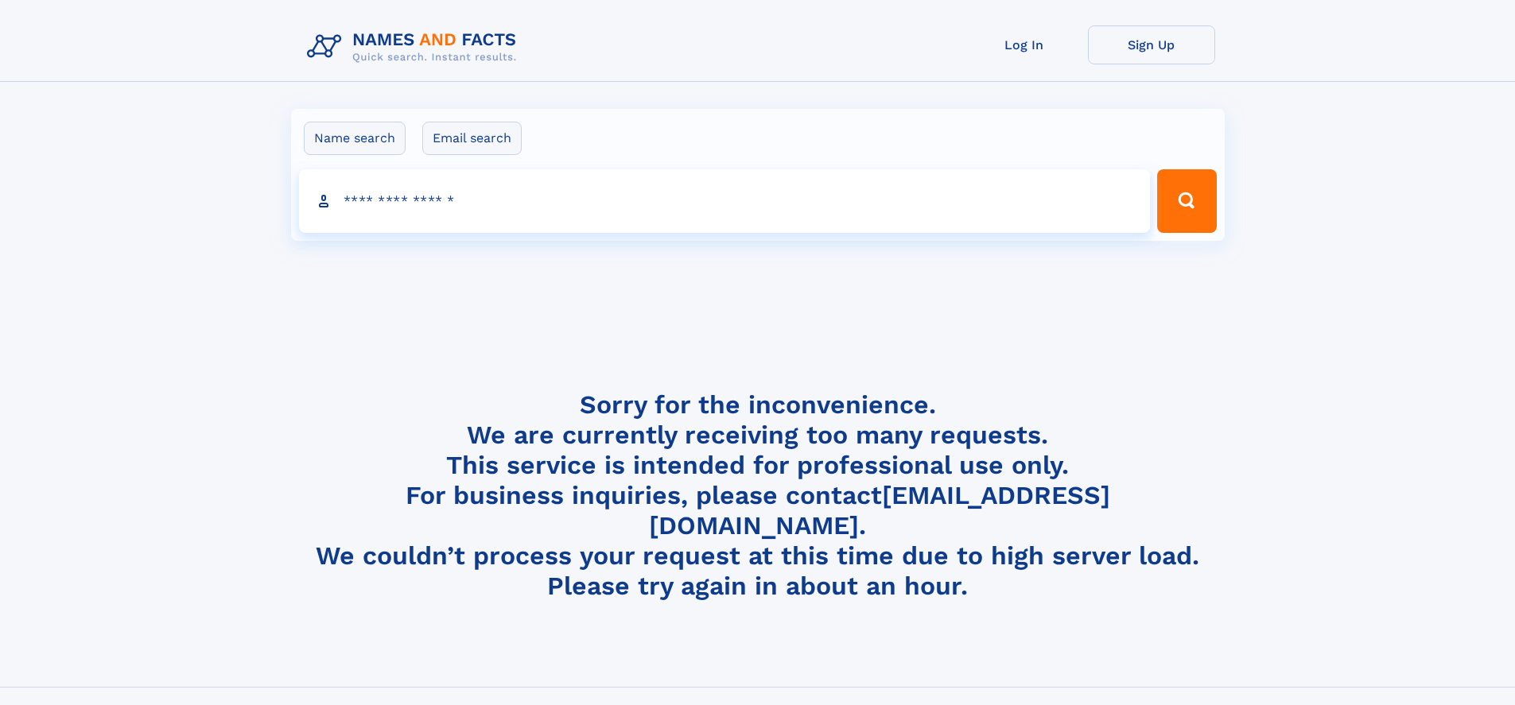 This screenshot has width=1515, height=705. I want to click on label: Name search, so click(355, 138).